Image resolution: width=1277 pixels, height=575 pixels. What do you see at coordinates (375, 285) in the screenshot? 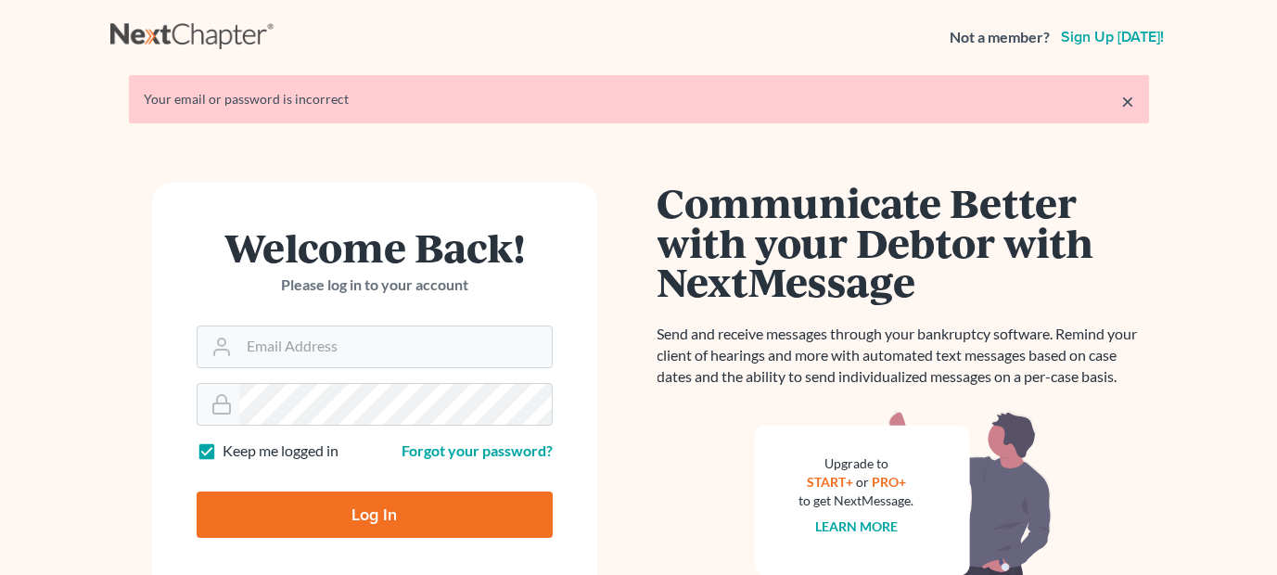
I see `p: Please log in to your account` at bounding box center [375, 285].